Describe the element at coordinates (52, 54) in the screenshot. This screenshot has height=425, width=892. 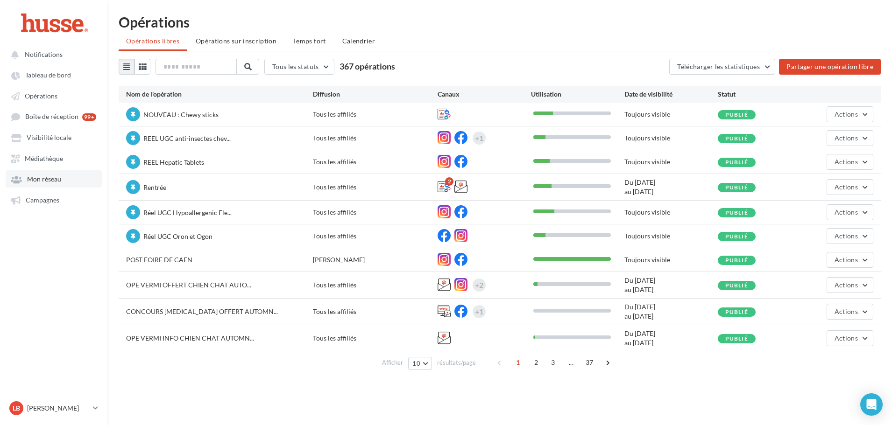
I see `button: Notifications` at that location.